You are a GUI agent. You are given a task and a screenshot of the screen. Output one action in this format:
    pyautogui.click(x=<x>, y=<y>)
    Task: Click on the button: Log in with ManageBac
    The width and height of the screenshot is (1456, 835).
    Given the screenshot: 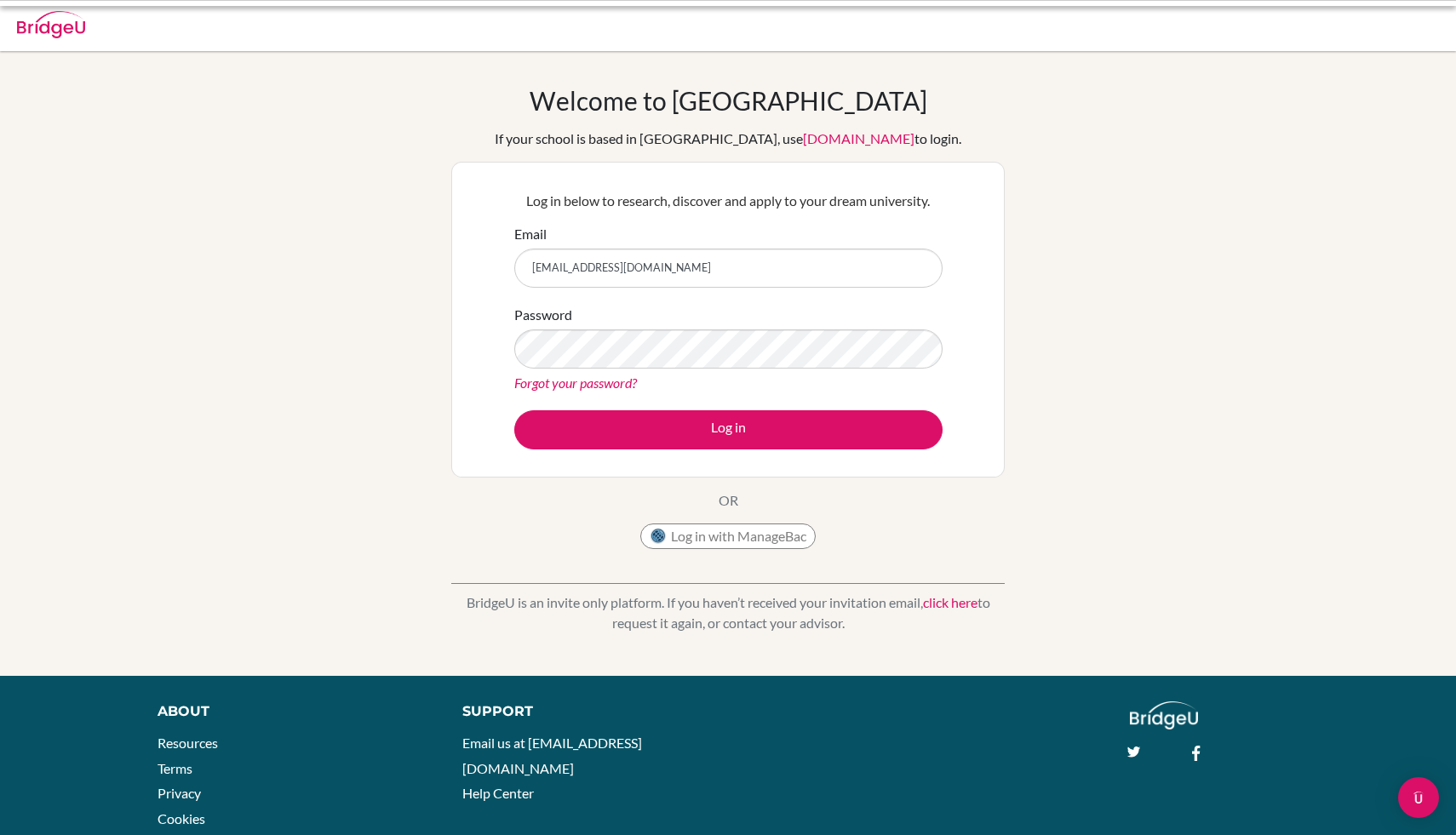 What is the action you would take?
    pyautogui.click(x=728, y=536)
    